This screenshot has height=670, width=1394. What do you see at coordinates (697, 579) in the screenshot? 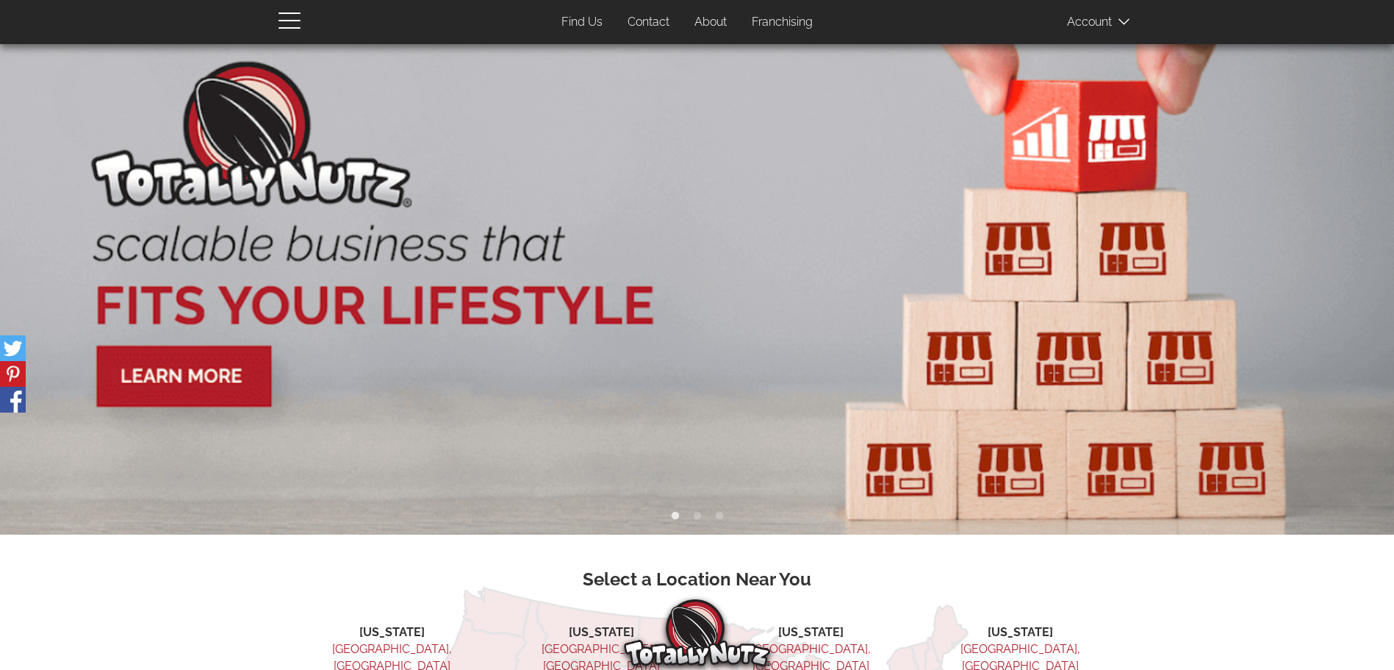
I see `h3: Select a Location Near You` at bounding box center [697, 579].